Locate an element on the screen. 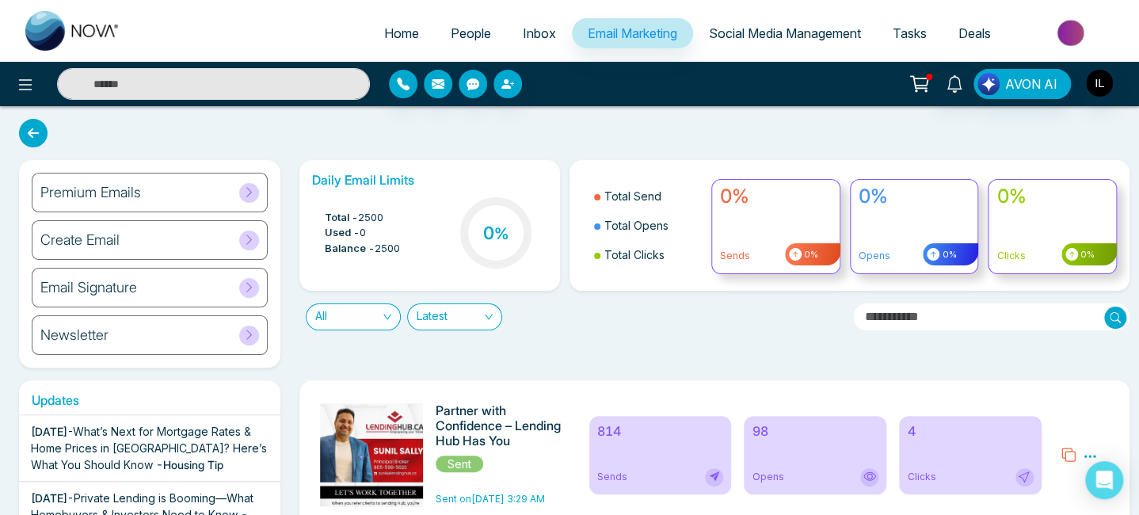 This screenshot has width=1139, height=515. span: Opens is located at coordinates (768, 477).